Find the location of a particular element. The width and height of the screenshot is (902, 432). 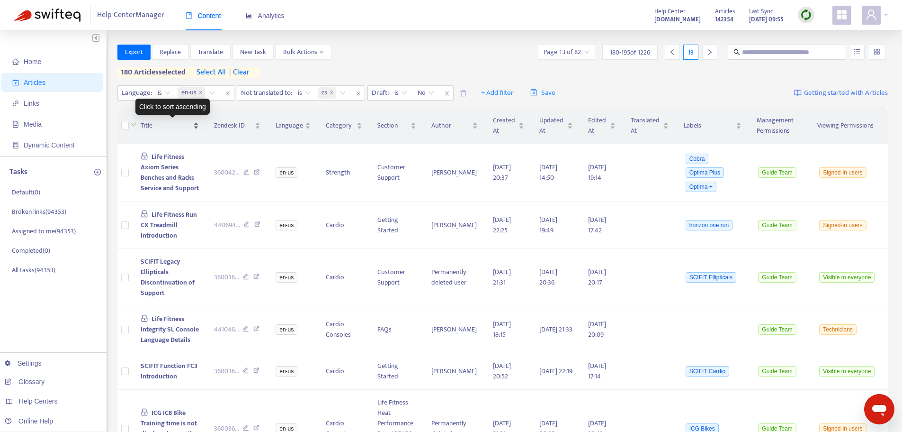

button: + Add filter is located at coordinates (497, 93).